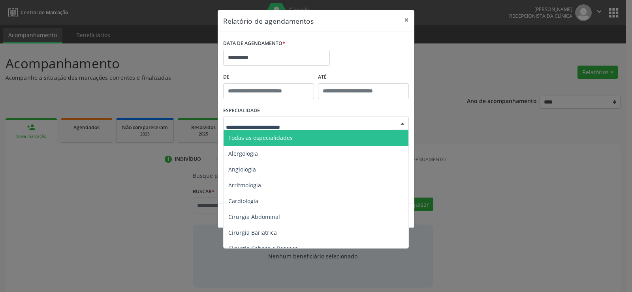 The height and width of the screenshot is (292, 632). What do you see at coordinates (241, 111) in the screenshot?
I see `label: ESPECIALIDADE` at bounding box center [241, 111].